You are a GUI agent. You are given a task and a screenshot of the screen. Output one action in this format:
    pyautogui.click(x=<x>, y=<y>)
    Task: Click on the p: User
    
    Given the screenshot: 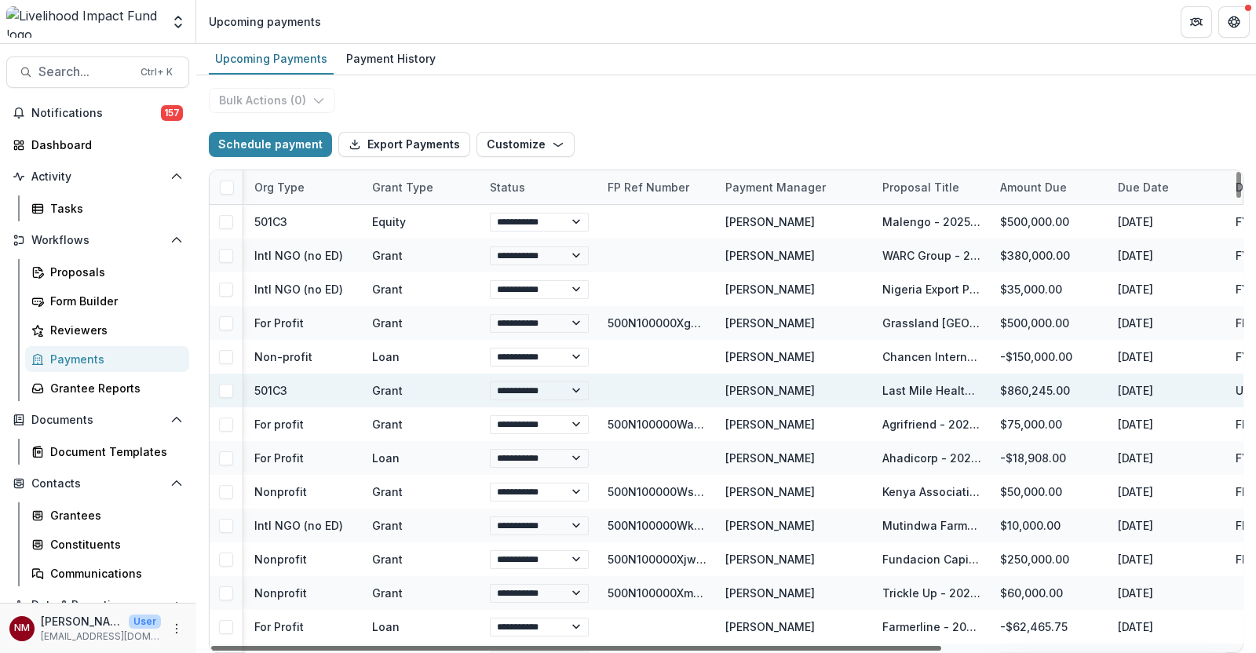 What is the action you would take?
    pyautogui.click(x=144, y=622)
    